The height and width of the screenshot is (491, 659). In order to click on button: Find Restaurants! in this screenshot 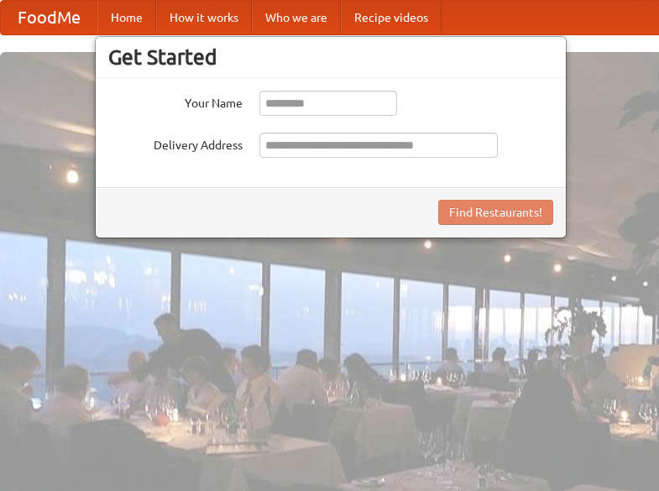, I will do `click(495, 212)`.